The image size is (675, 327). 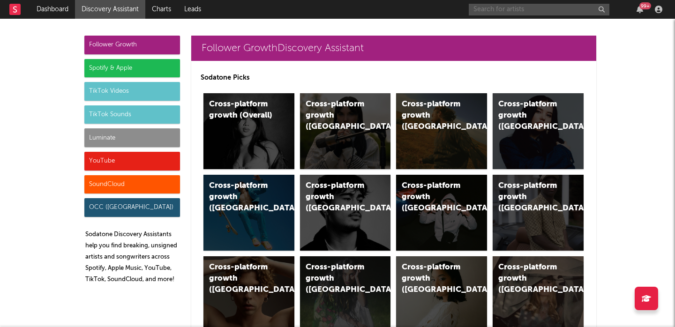 I want to click on p: Sodatone Discovery Assistants help you find breaking, unsigned artists and songwriters across Spo..., so click(x=133, y=257).